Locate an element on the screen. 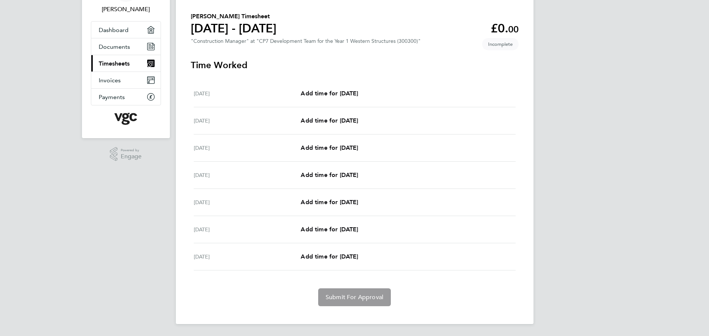  span: Dashboard is located at coordinates (114, 30).